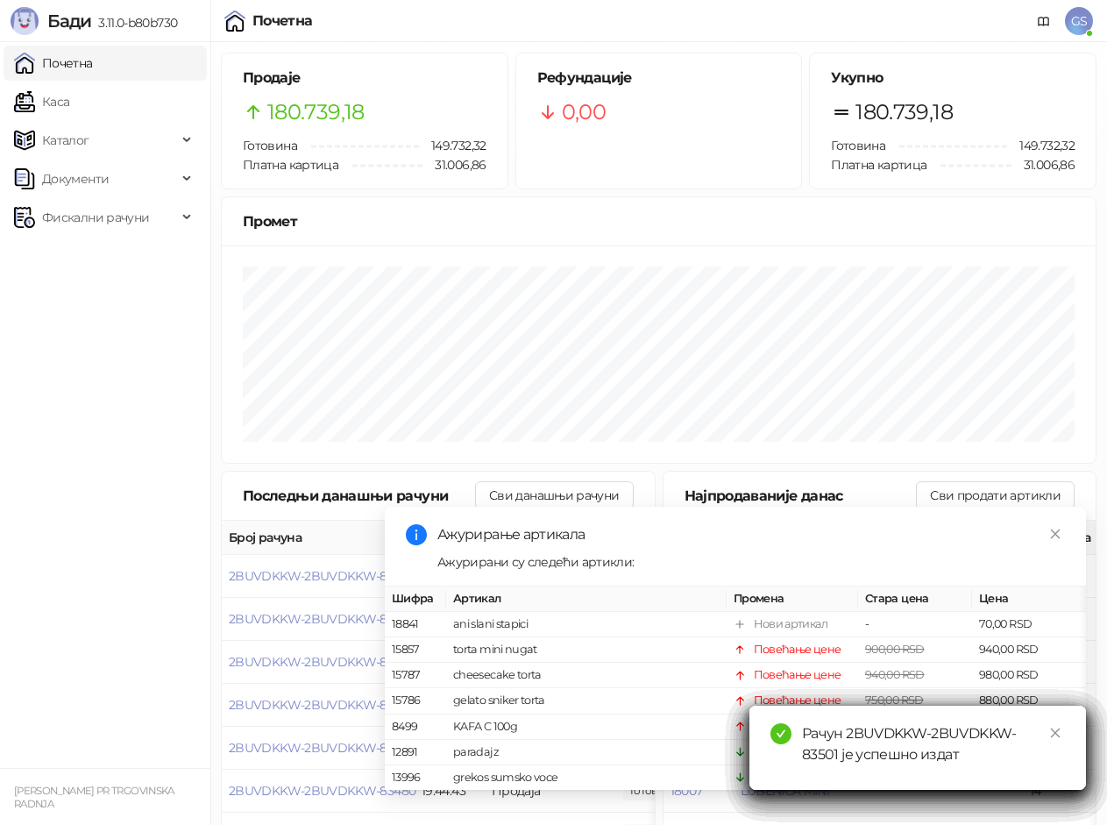 Image resolution: width=1107 pixels, height=825 pixels. What do you see at coordinates (584, 112) in the screenshot?
I see `span: 0,00` at bounding box center [584, 112].